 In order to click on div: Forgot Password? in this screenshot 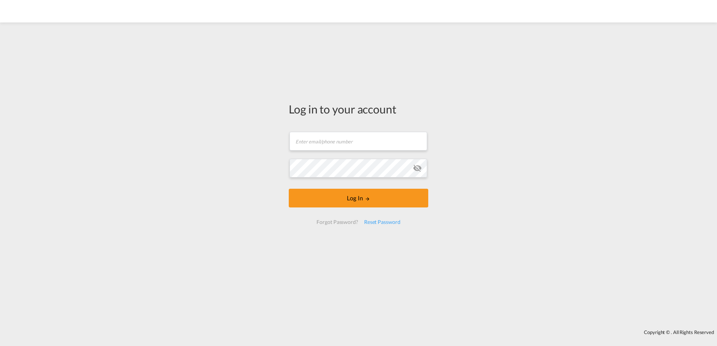, I will do `click(337, 222)`.